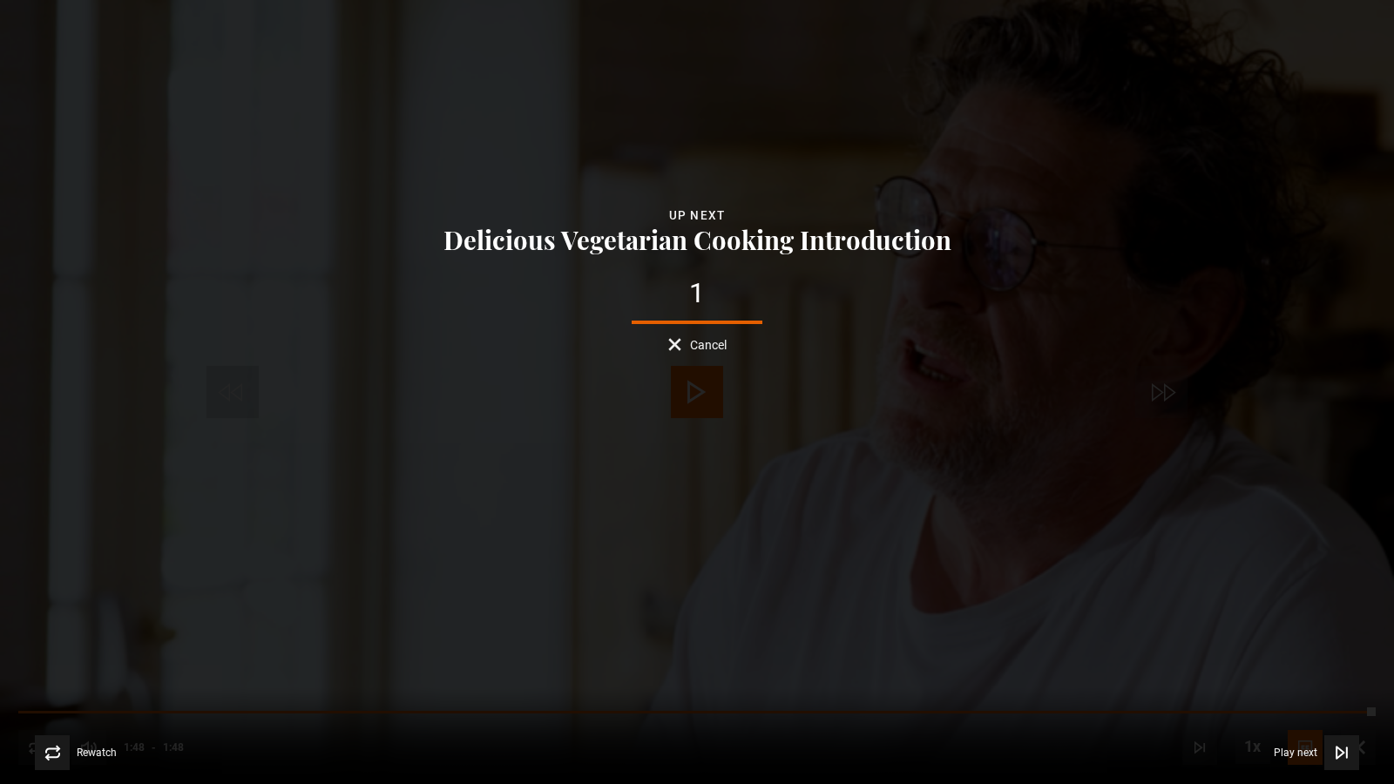 This screenshot has height=784, width=1394. What do you see at coordinates (97, 753) in the screenshot?
I see `span: Rewatch` at bounding box center [97, 753].